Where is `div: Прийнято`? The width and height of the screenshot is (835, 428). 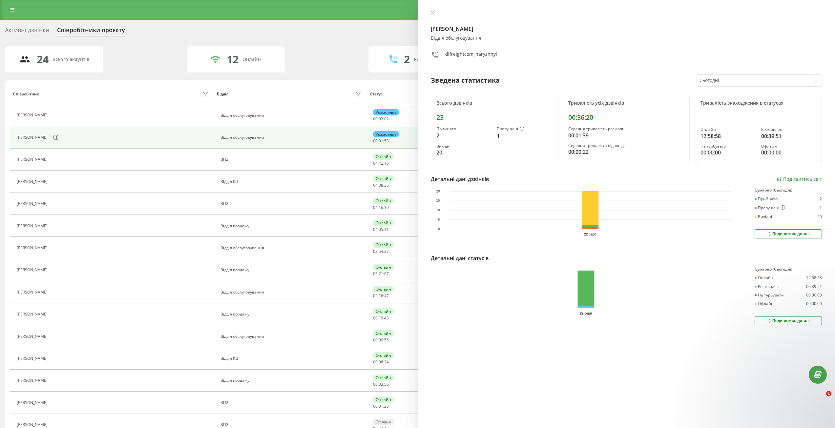 div: Прийнято is located at coordinates (464, 129).